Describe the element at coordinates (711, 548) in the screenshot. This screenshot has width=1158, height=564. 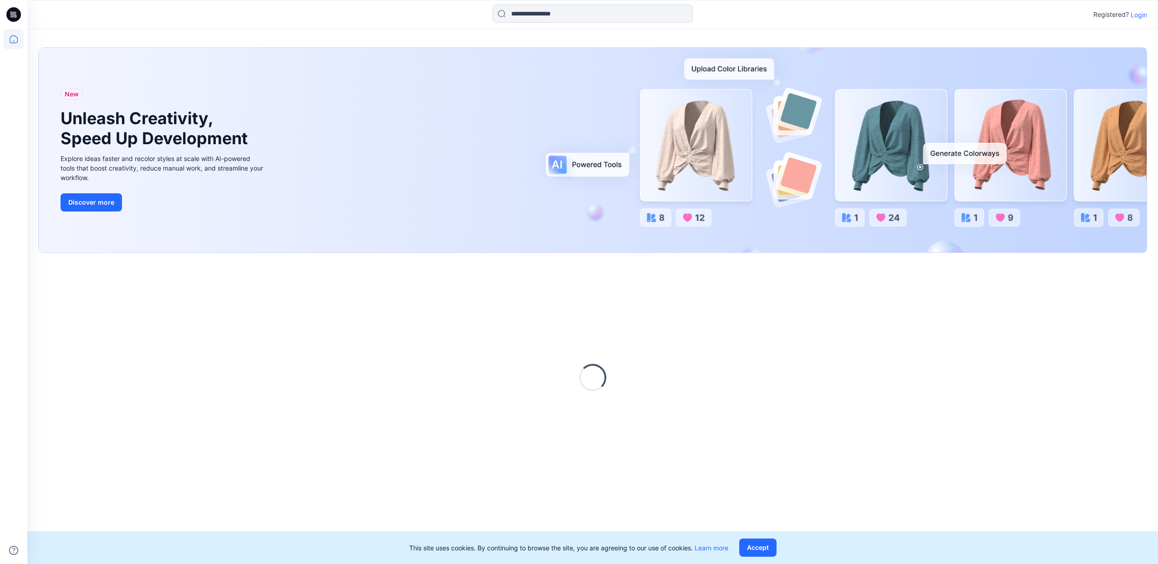
I see `a: Learn more` at that location.